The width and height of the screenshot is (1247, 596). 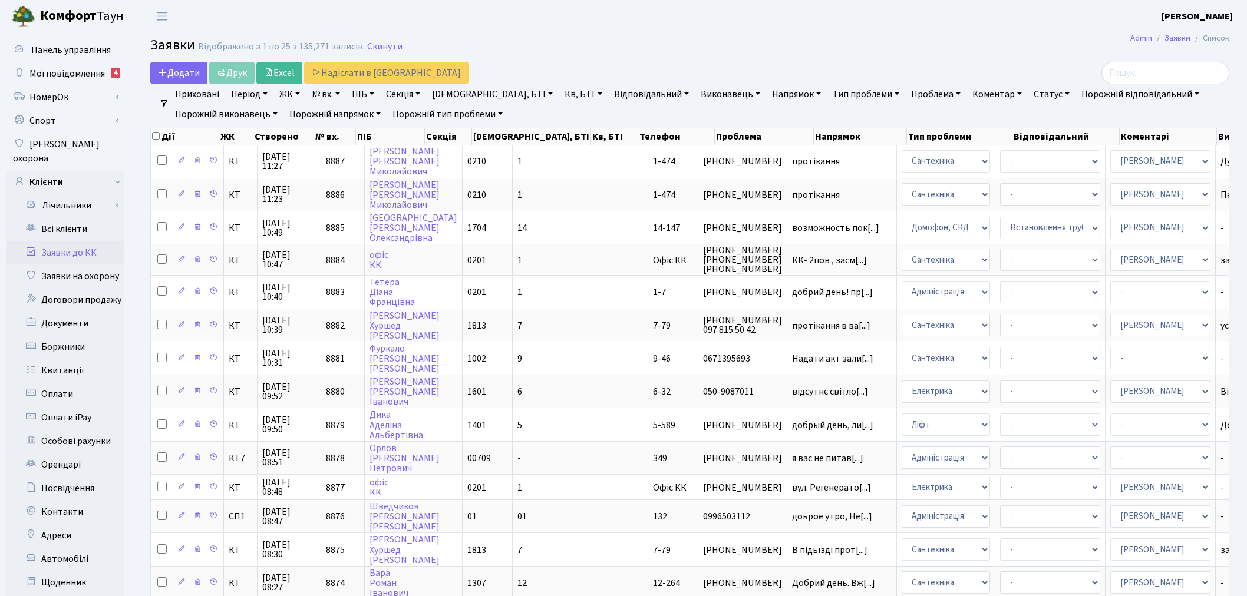 I want to click on img: logo.png, so click(x=24, y=17).